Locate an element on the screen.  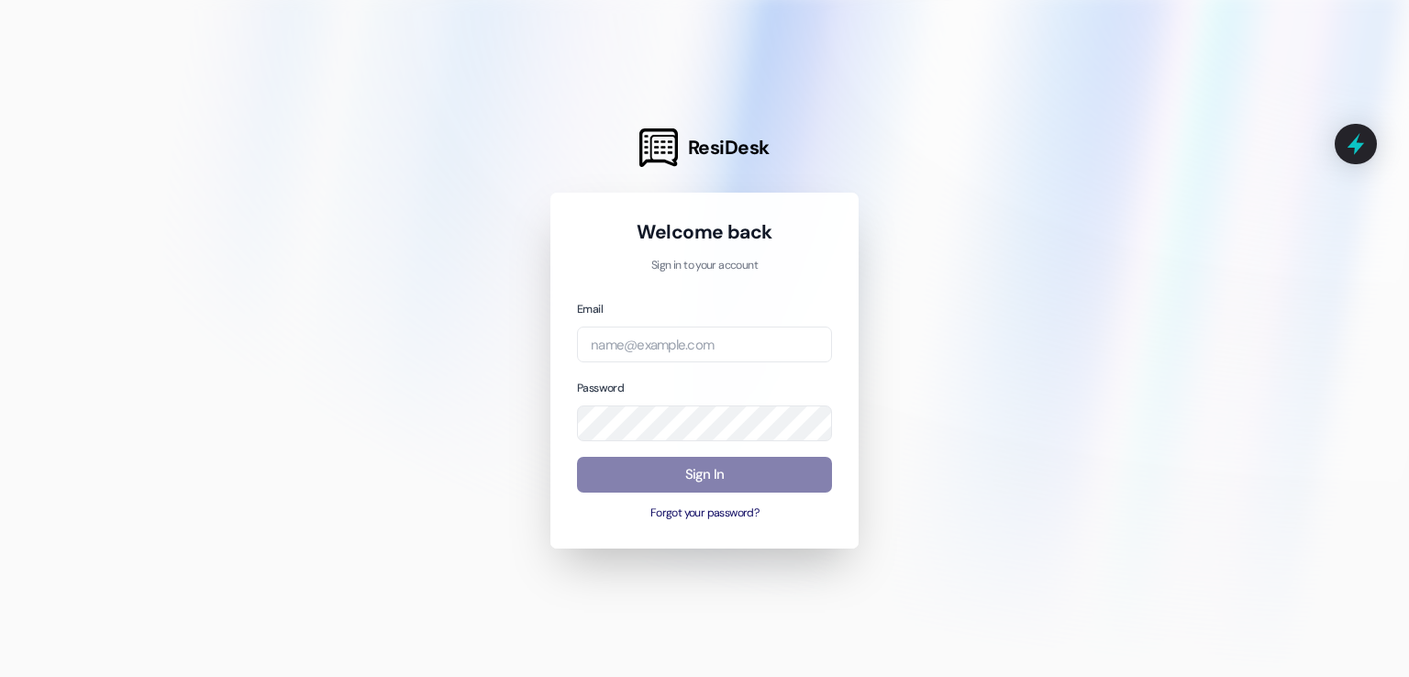
input: name@example.com is located at coordinates (705, 344).